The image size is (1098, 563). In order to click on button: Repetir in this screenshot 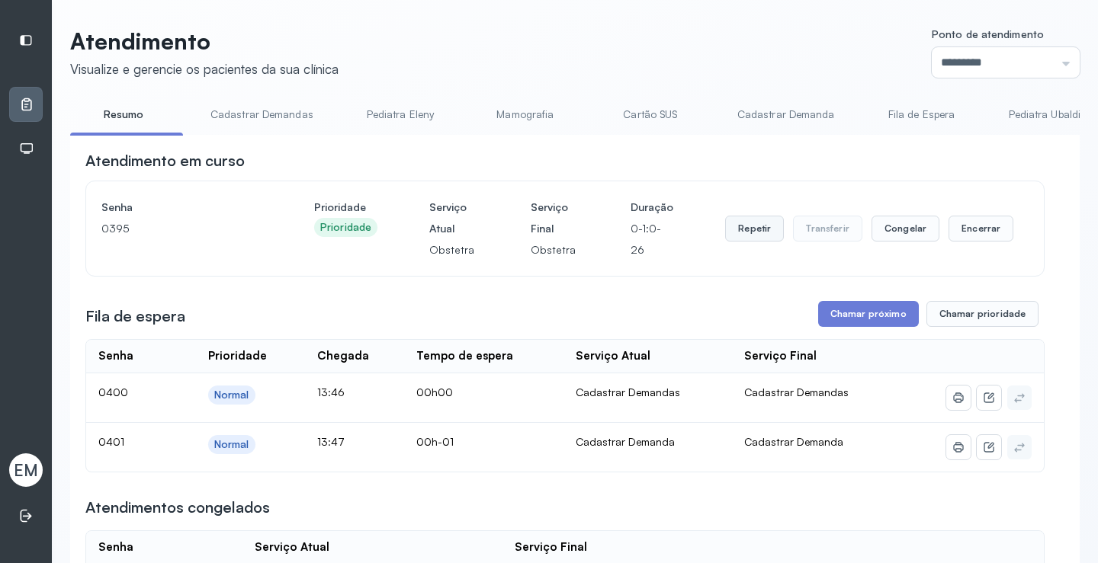, I will do `click(754, 229)`.